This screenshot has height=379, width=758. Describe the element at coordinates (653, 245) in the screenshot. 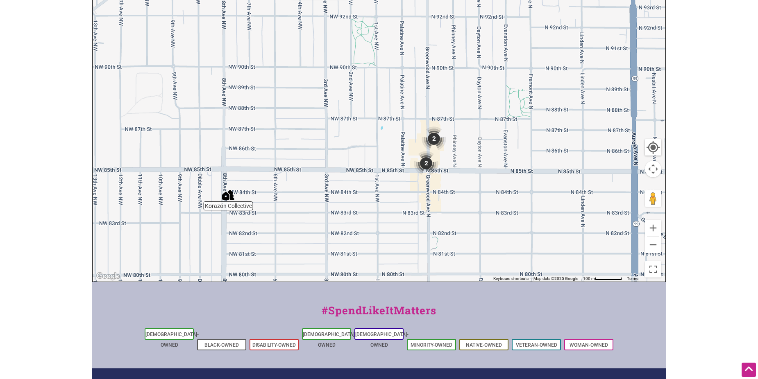

I see `button: Zoom out` at that location.